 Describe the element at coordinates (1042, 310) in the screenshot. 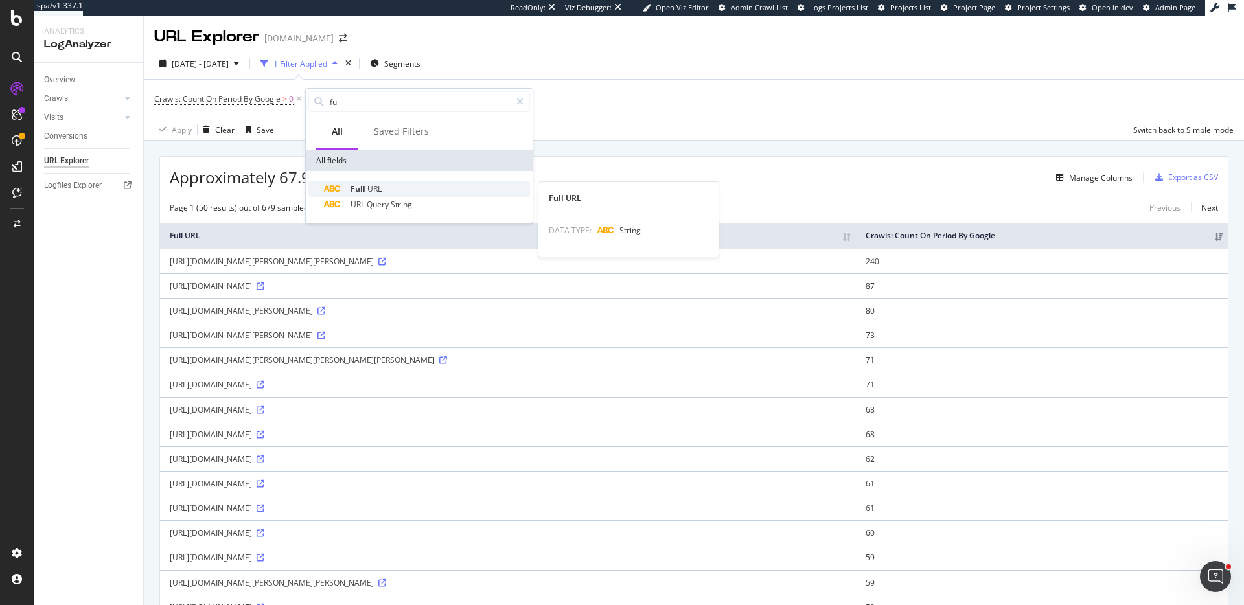

I see `td: 80` at that location.